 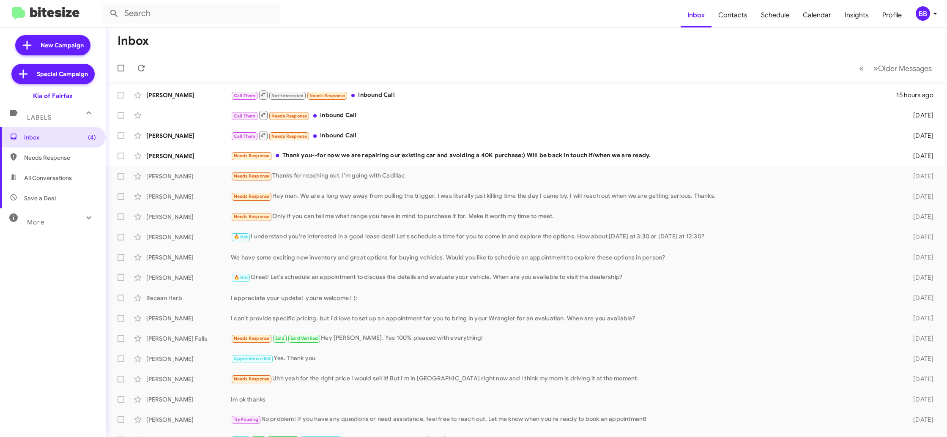 I want to click on div: BB, so click(x=923, y=14).